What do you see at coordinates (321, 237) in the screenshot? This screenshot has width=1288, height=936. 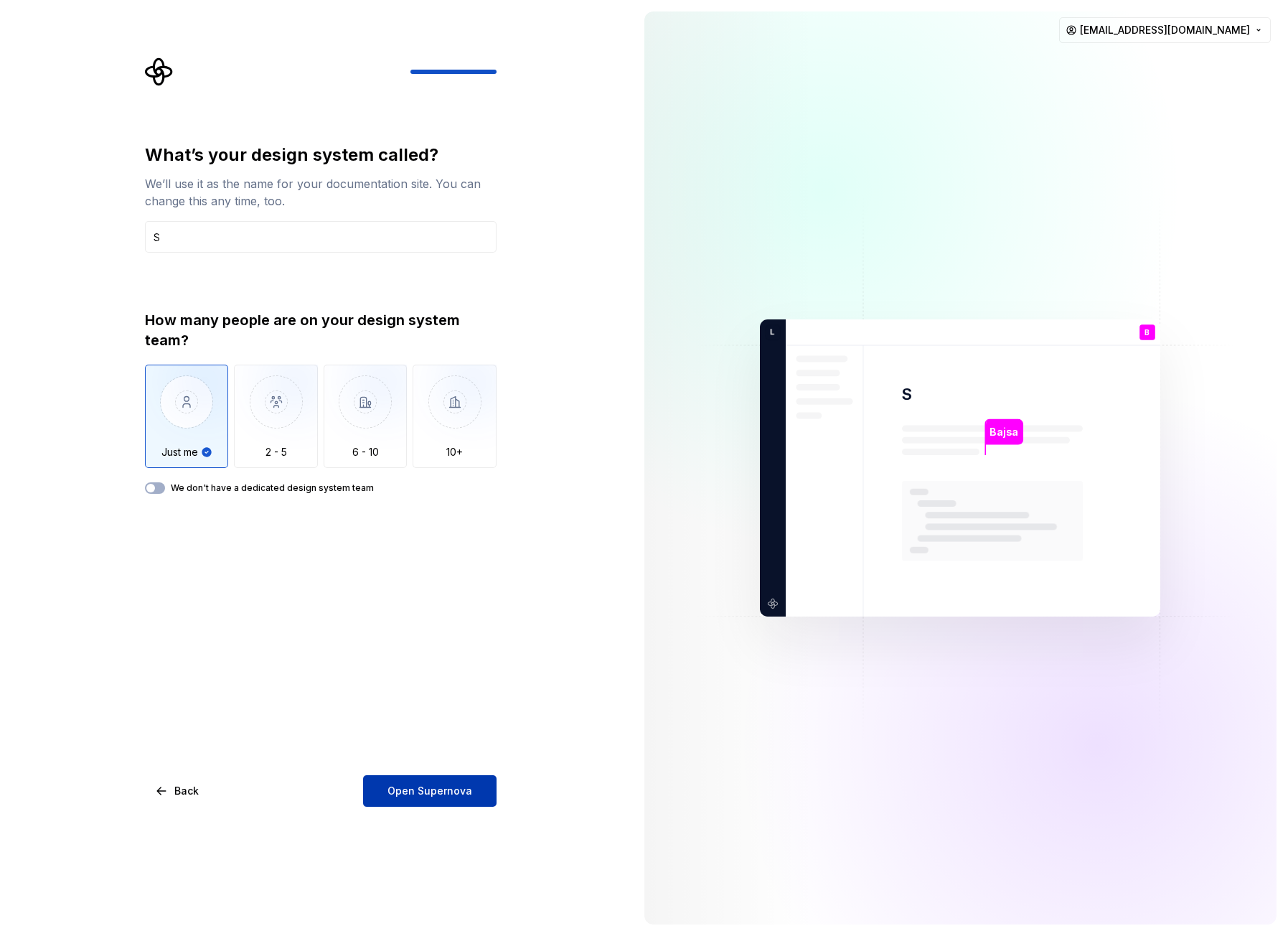 I see `input: Design system name` at bounding box center [321, 237].